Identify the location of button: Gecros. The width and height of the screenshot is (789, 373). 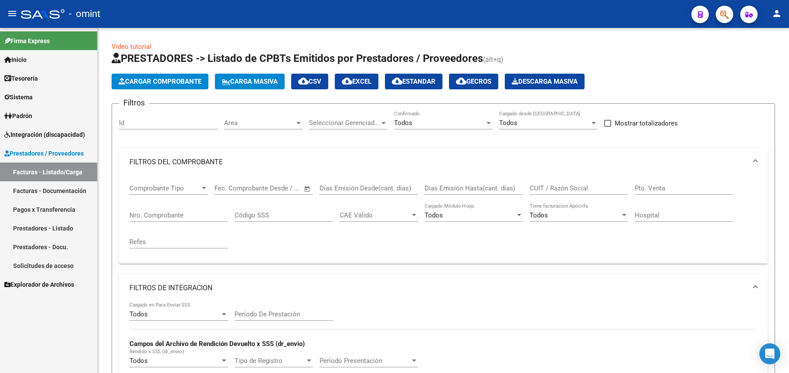
(473, 81).